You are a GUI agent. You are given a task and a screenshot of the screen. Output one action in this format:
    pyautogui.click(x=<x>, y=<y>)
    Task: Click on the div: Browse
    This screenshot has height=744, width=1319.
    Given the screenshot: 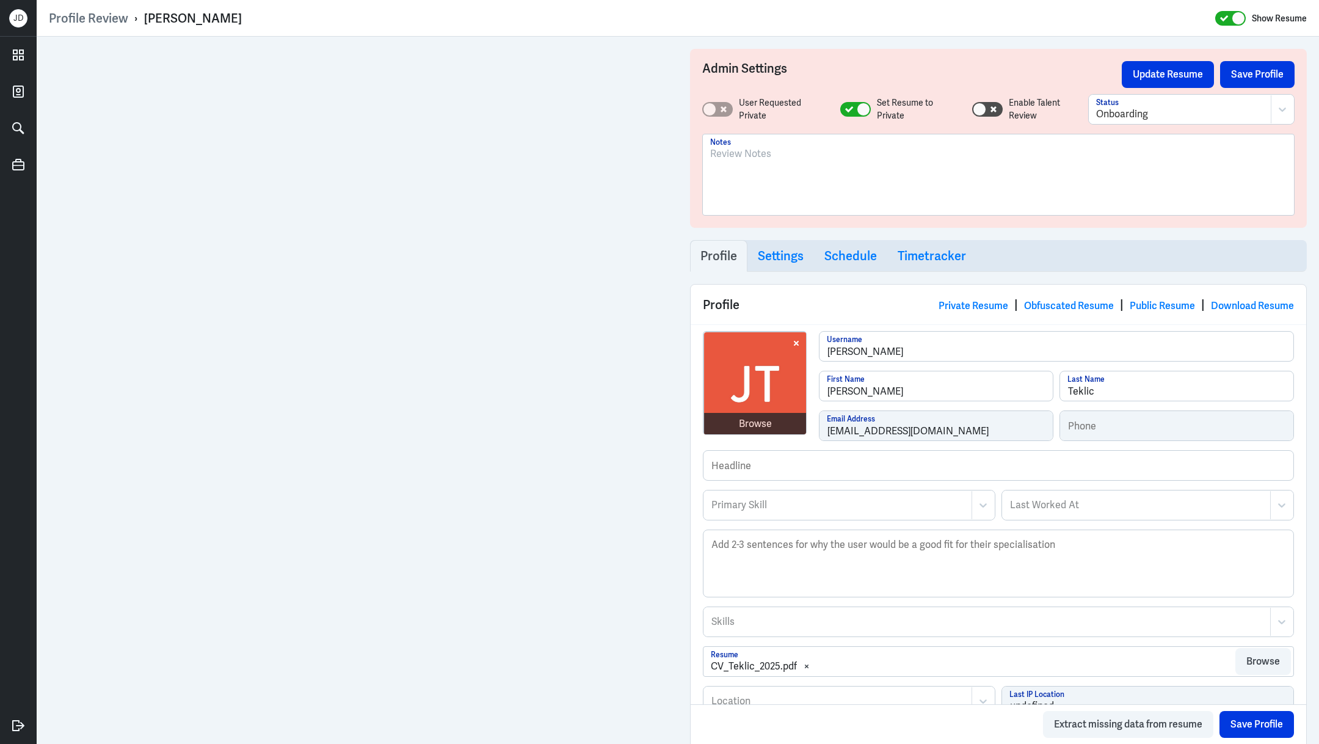 What is the action you would take?
    pyautogui.click(x=756, y=424)
    